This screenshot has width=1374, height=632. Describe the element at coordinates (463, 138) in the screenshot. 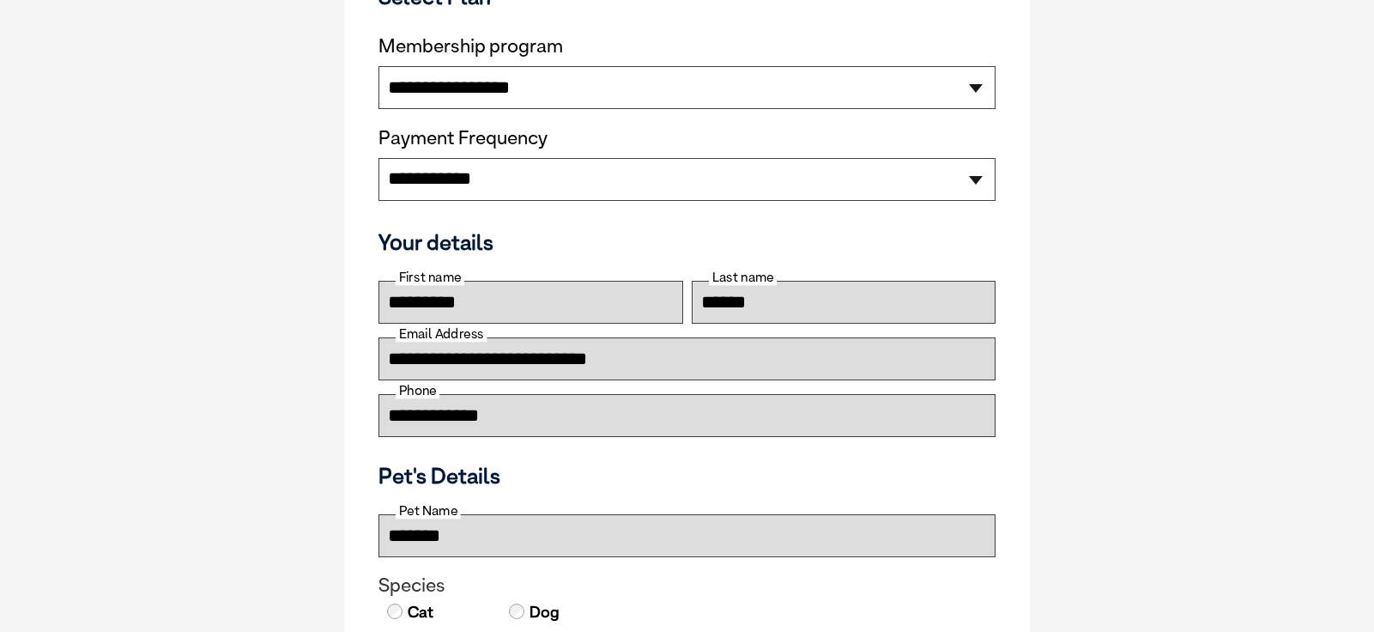

I see `label: Payment Frequency` at that location.